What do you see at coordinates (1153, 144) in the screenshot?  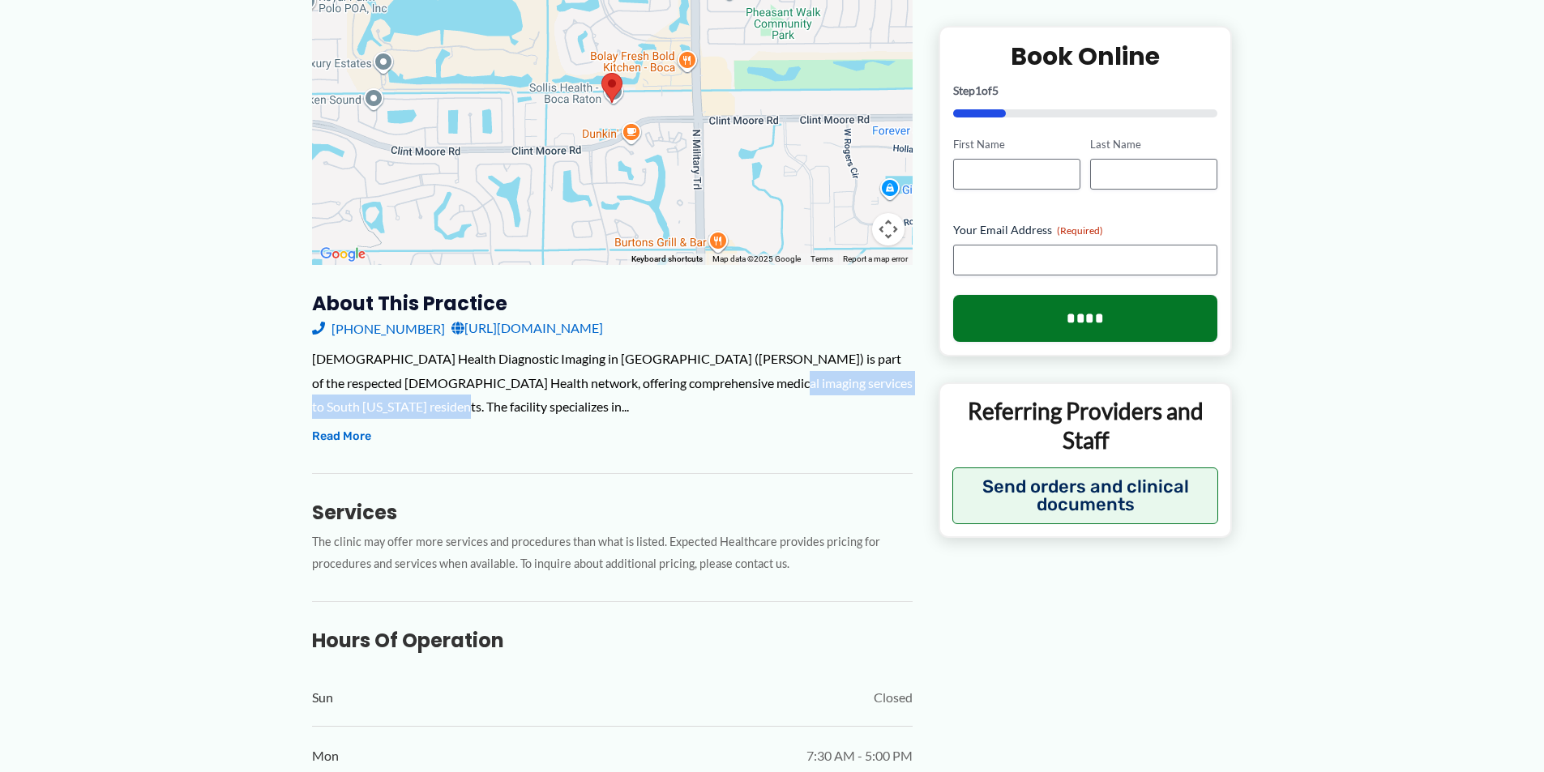 I see `label: Last Name` at bounding box center [1153, 144].